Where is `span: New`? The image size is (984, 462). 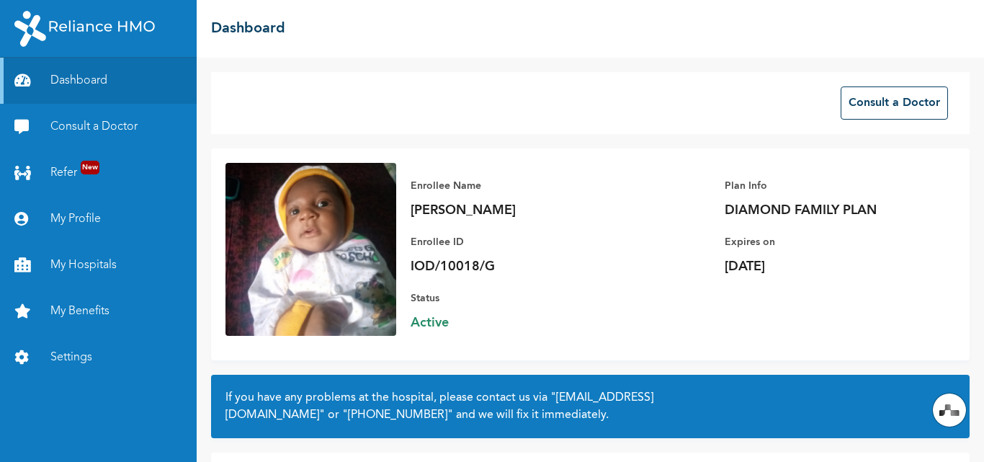 span: New is located at coordinates (90, 167).